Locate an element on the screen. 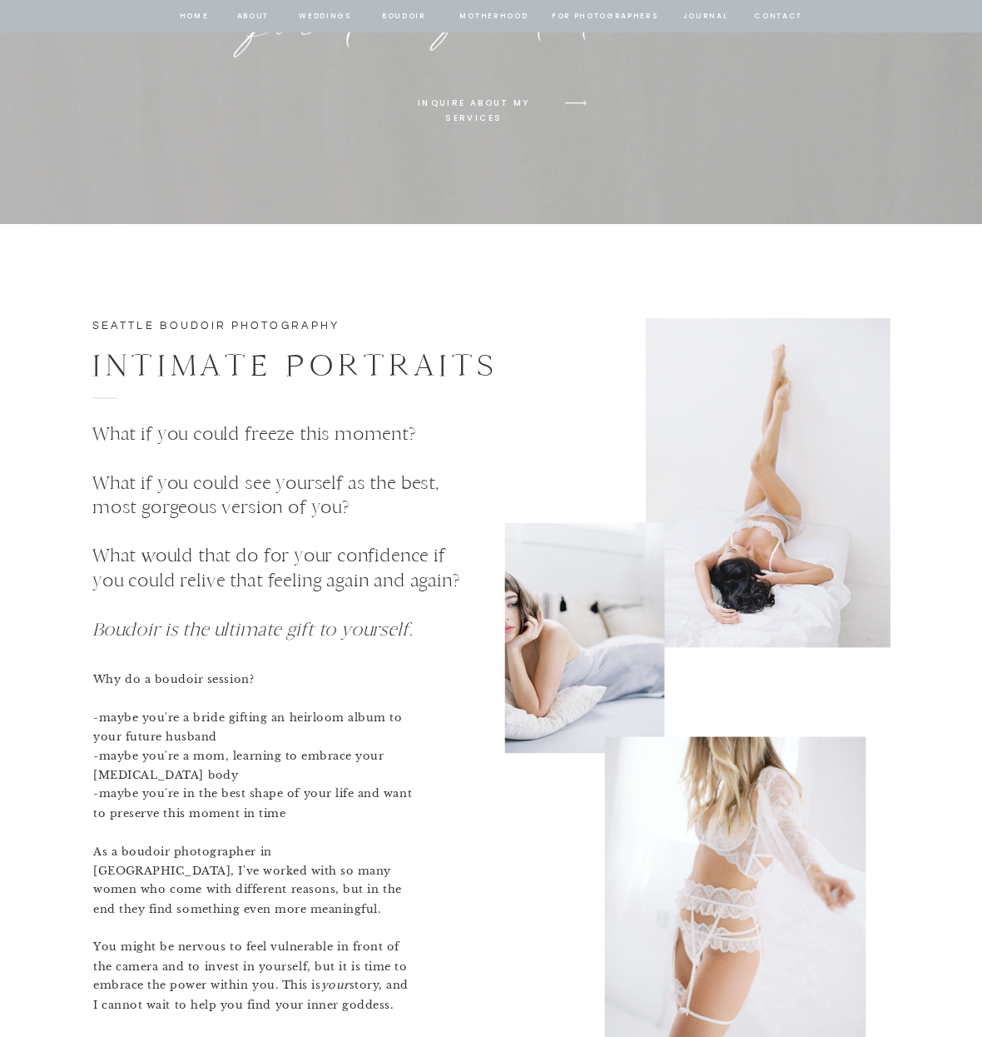 The width and height of the screenshot is (982, 1037). a: about is located at coordinates (252, 17).